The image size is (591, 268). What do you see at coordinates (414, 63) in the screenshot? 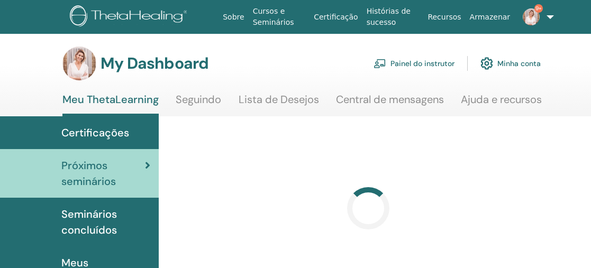
I see `a: Painel do instrutor` at bounding box center [414, 63].